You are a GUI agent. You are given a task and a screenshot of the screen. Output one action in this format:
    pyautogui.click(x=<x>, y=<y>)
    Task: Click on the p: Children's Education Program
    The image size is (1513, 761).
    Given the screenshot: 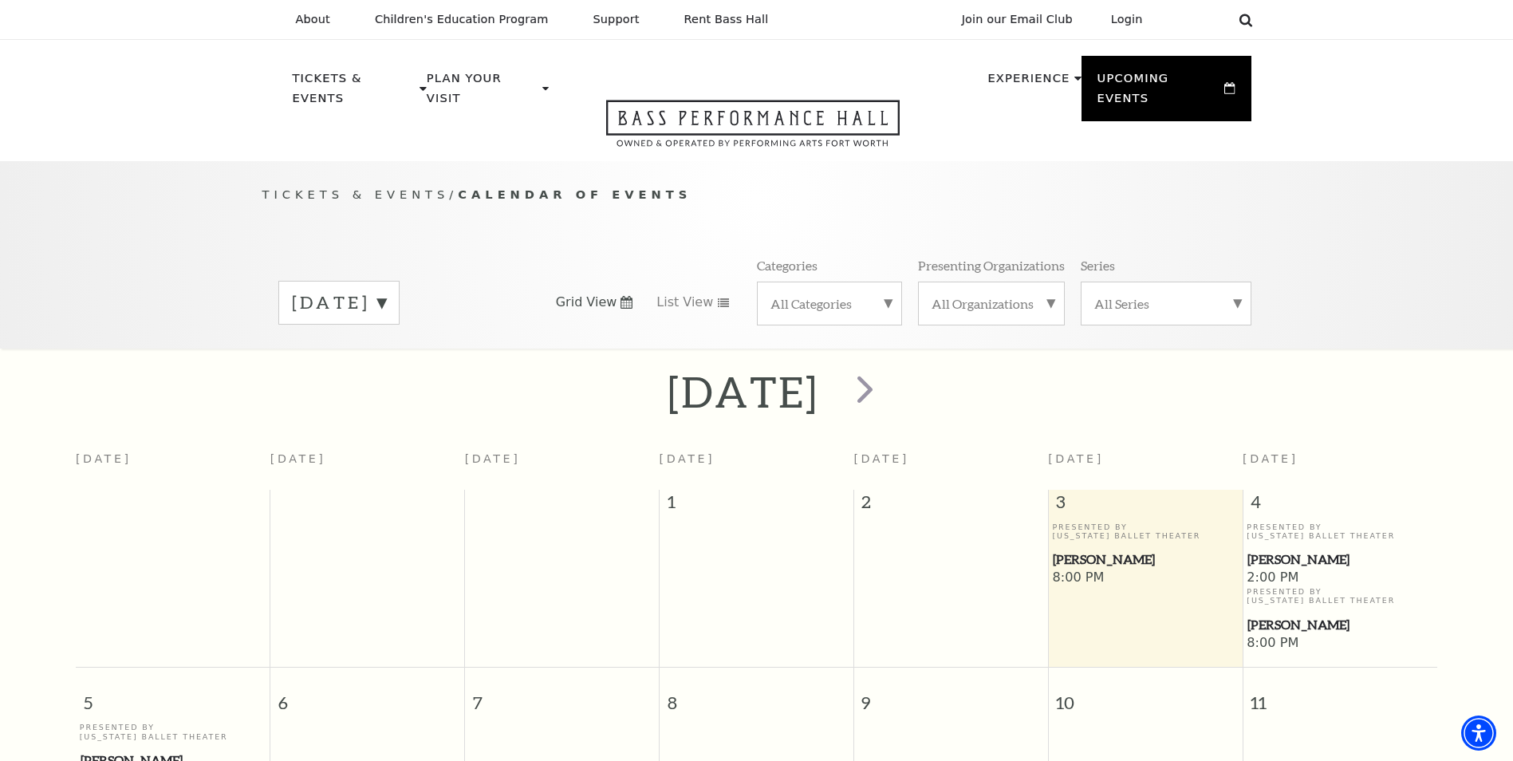 What is the action you would take?
    pyautogui.click(x=462, y=19)
    